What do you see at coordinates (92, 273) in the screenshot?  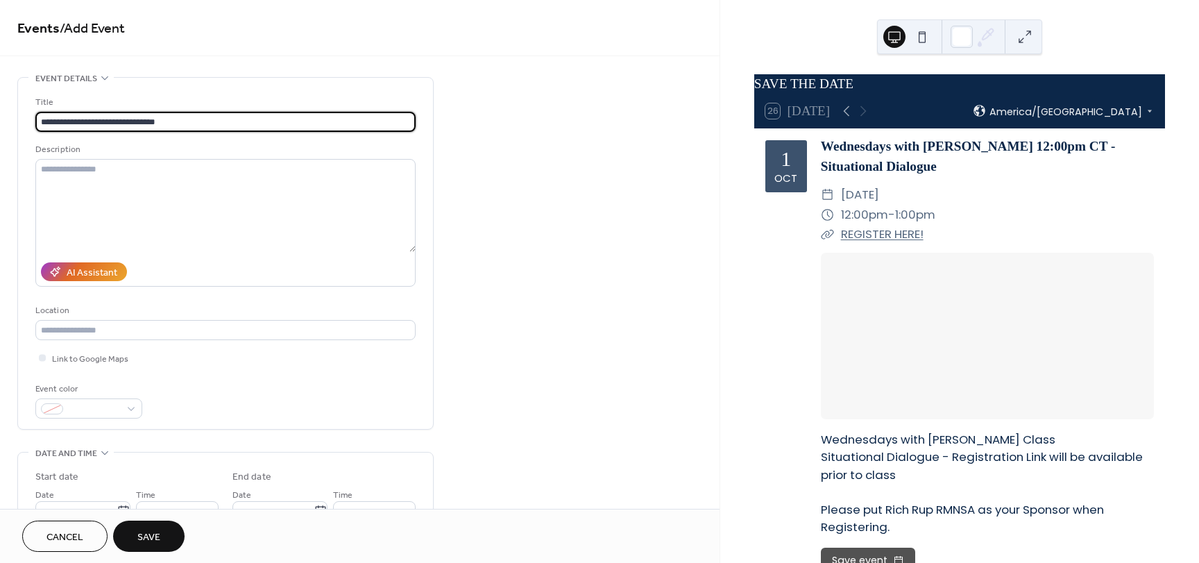 I see `div: AI Assistant` at bounding box center [92, 273].